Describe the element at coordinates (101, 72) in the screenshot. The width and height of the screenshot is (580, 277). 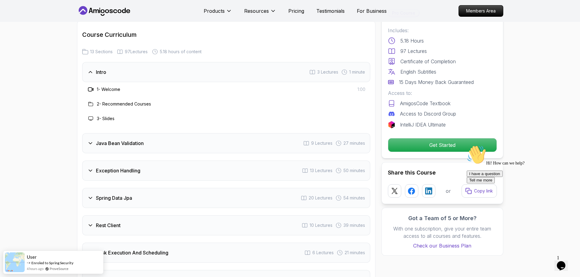
I see `h3: Intro` at that location.